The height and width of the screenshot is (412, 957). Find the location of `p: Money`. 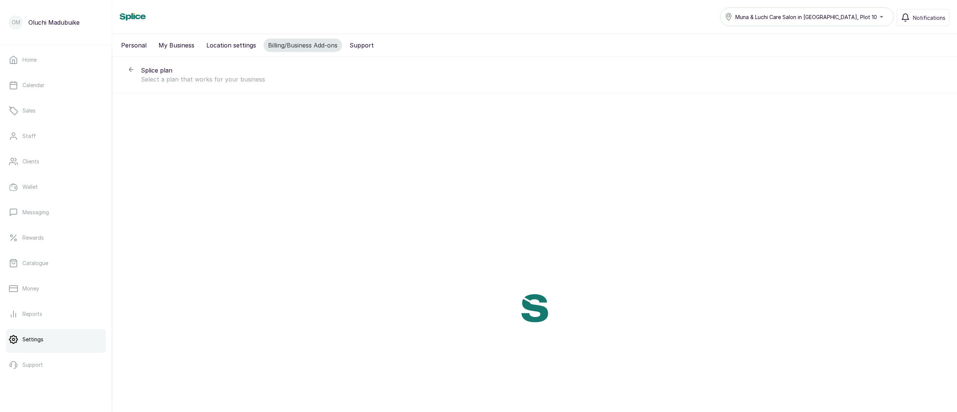

p: Money is located at coordinates (31, 289).